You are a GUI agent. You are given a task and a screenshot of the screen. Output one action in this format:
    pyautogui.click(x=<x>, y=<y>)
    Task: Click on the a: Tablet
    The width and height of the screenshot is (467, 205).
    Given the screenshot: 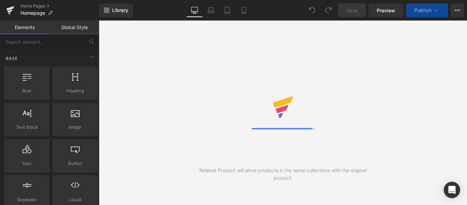 What is the action you would take?
    pyautogui.click(x=227, y=10)
    